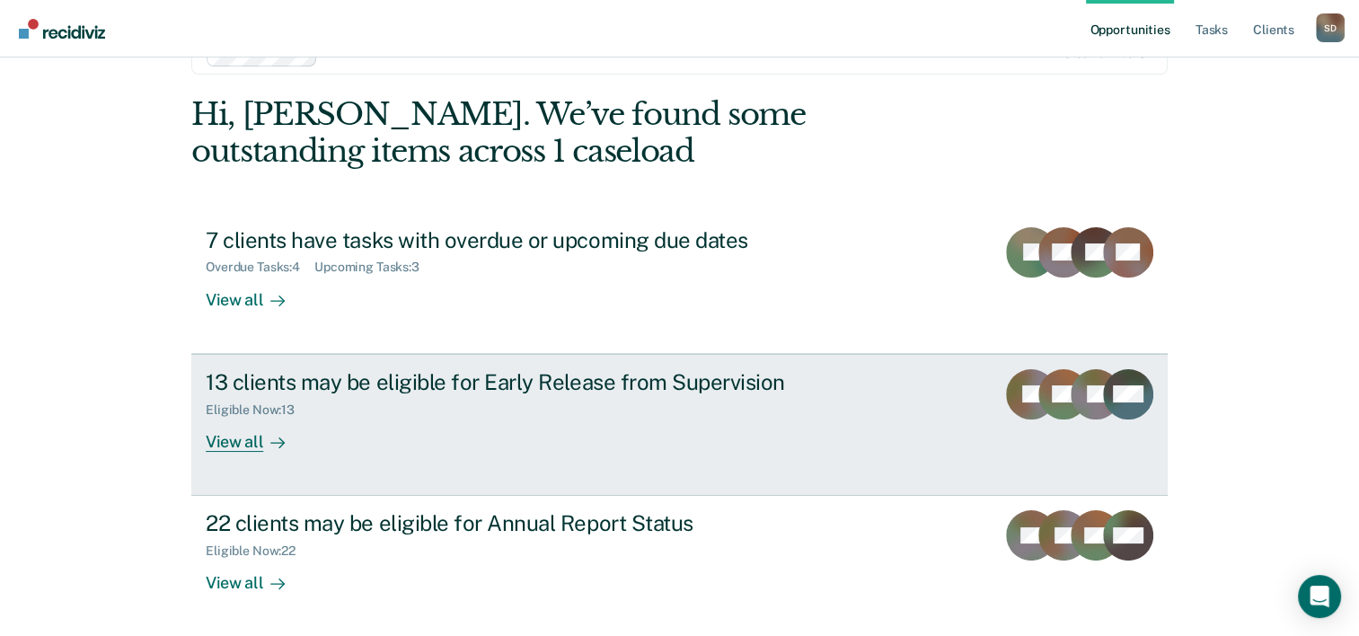 Image resolution: width=1359 pixels, height=636 pixels. What do you see at coordinates (1331, 28) in the screenshot?
I see `button: Profile dropdown button` at bounding box center [1331, 28].